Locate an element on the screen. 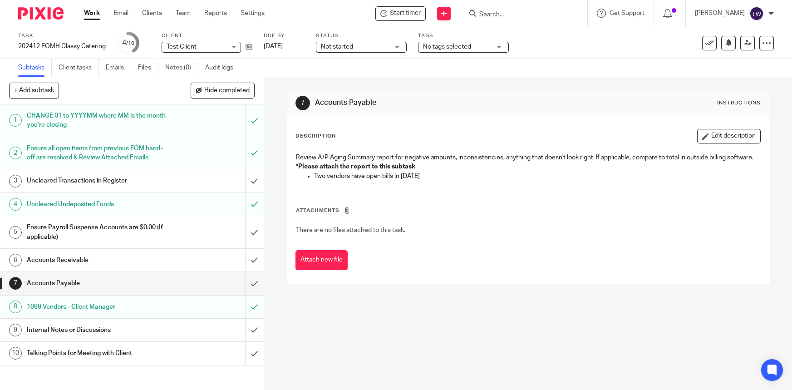 The image size is (792, 390). span: No tags selected is located at coordinates (447, 47).